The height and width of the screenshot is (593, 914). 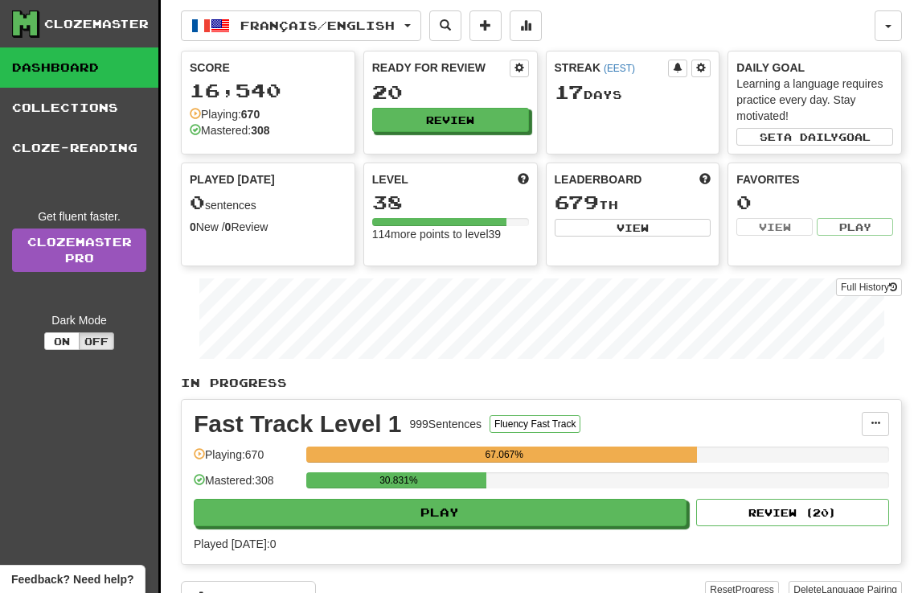 I want to click on div: 20, so click(x=450, y=92).